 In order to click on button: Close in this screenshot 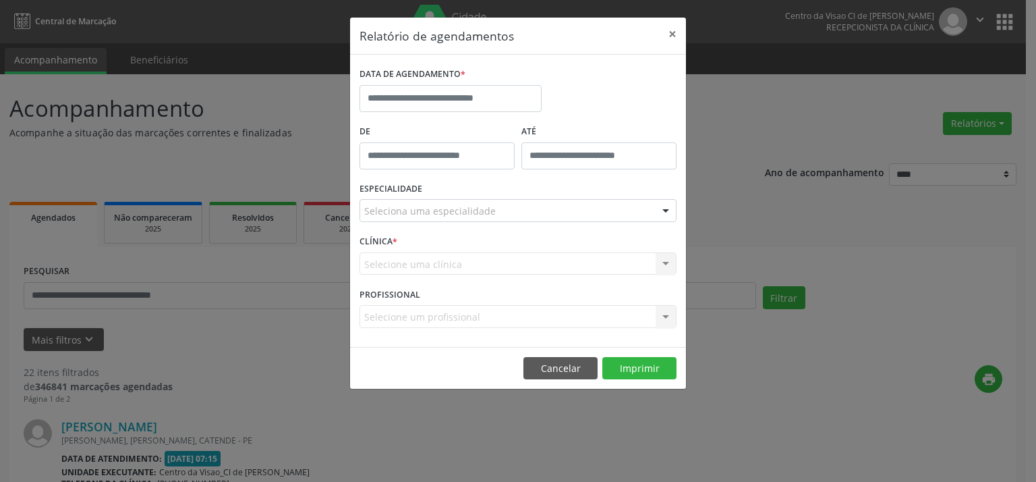, I will do `click(673, 34)`.